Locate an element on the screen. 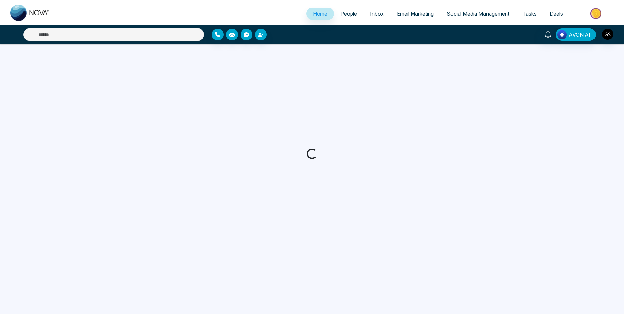 This screenshot has height=314, width=624. span: Deals is located at coordinates (556, 14).